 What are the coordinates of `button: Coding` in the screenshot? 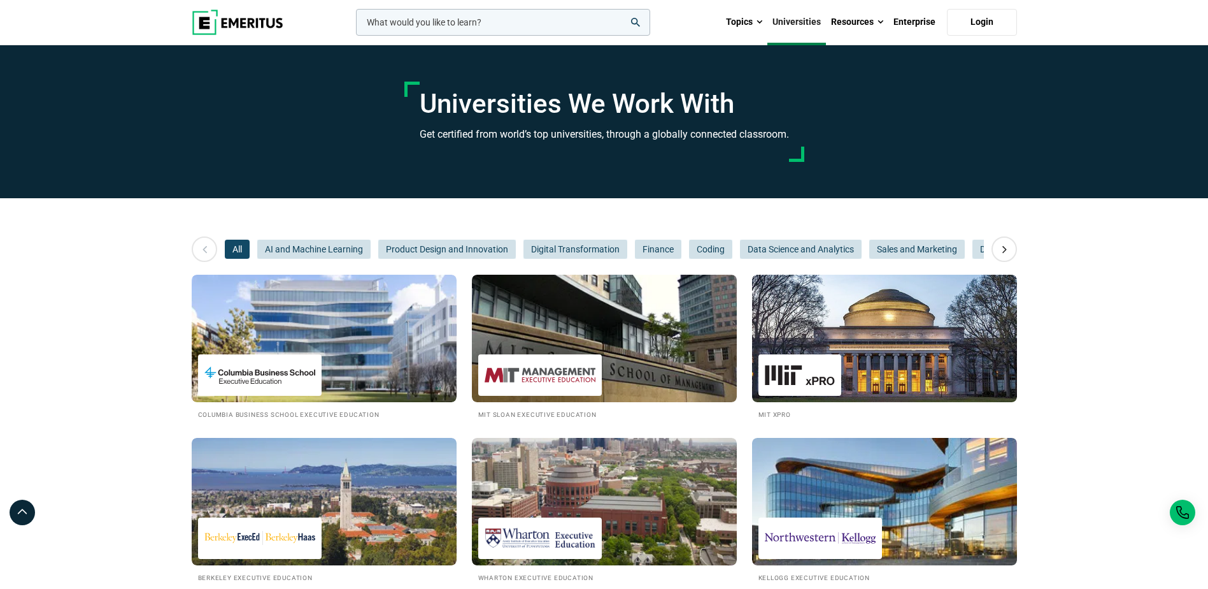 It's located at (711, 249).